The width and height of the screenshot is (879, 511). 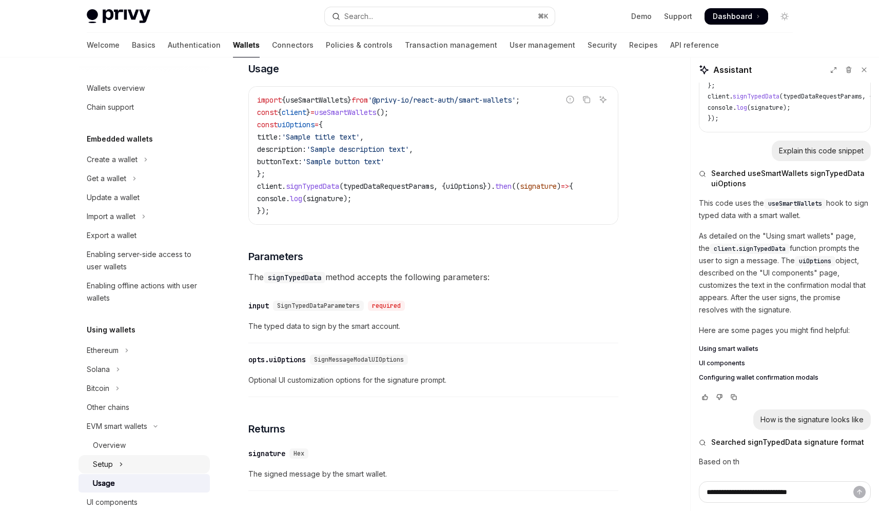 I want to click on span: 'Sample description text', so click(x=358, y=149).